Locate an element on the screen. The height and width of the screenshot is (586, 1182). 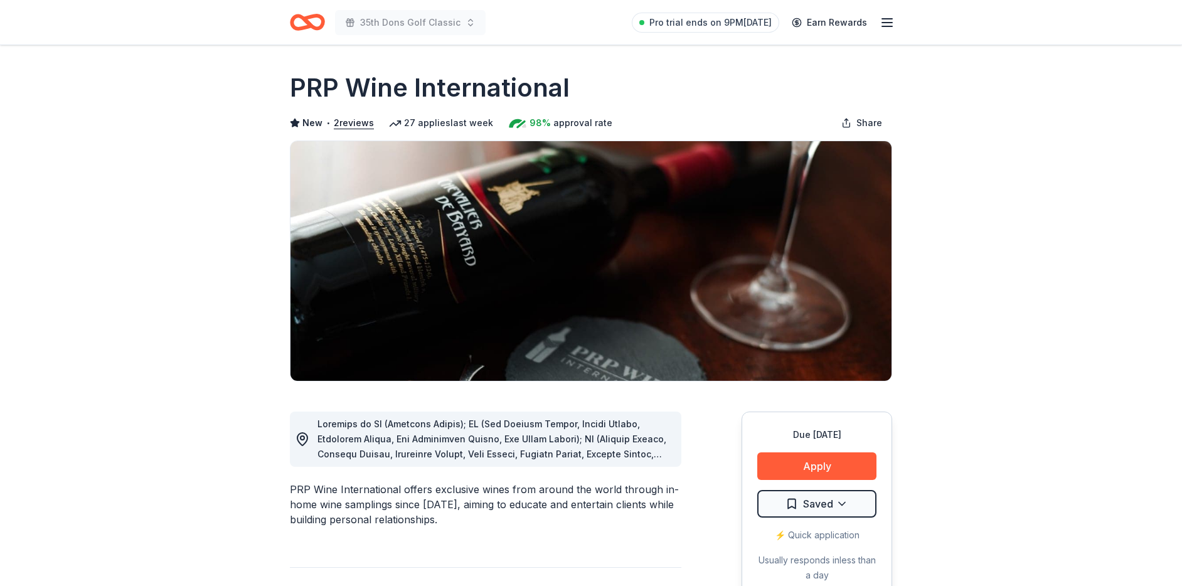
a: Earn Rewards is located at coordinates (830, 23).